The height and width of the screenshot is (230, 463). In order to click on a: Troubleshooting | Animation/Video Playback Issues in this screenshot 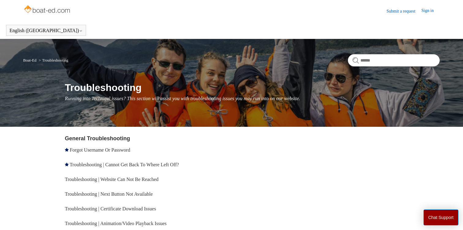, I will do `click(116, 223)`.